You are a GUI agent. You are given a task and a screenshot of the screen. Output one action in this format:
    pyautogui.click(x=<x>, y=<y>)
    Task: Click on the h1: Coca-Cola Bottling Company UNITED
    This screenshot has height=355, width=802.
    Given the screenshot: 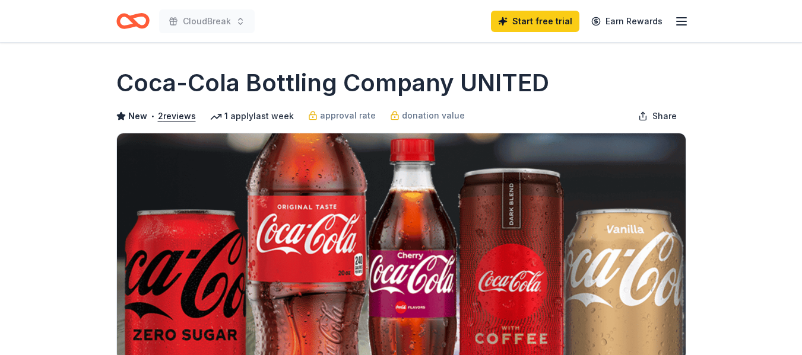 What is the action you would take?
    pyautogui.click(x=332, y=83)
    